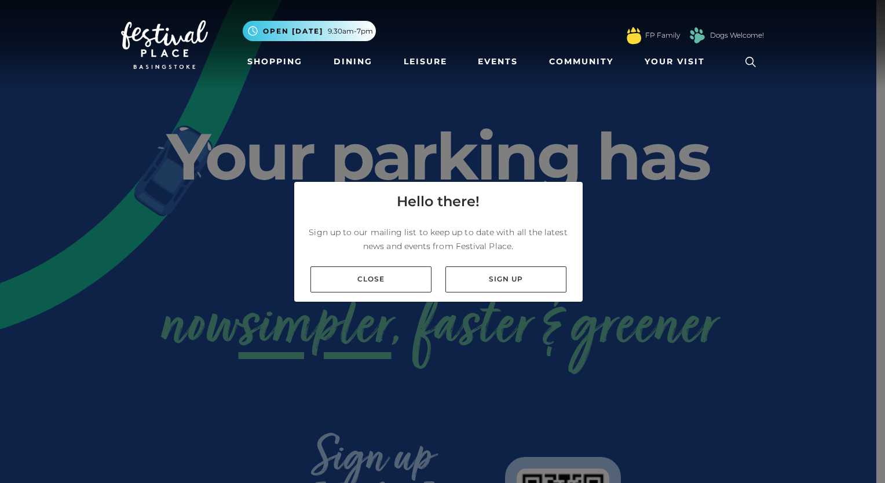  Describe the element at coordinates (353, 61) in the screenshot. I see `a: Dining` at that location.